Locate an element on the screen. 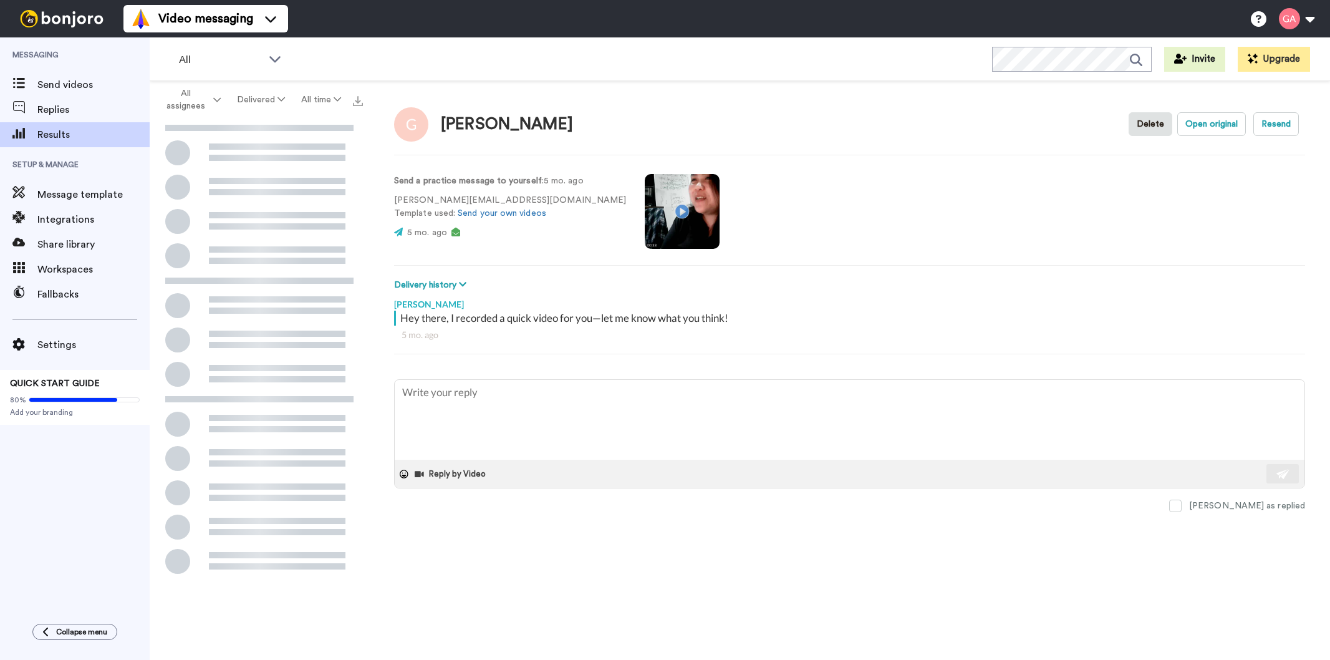 This screenshot has width=1330, height=660. img: bj-logo-header-white.svg is located at coordinates (62, 19).